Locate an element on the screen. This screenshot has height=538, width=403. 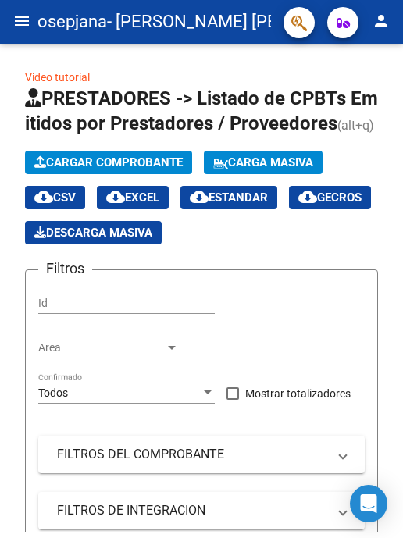
h3: Filtros is located at coordinates (65, 269).